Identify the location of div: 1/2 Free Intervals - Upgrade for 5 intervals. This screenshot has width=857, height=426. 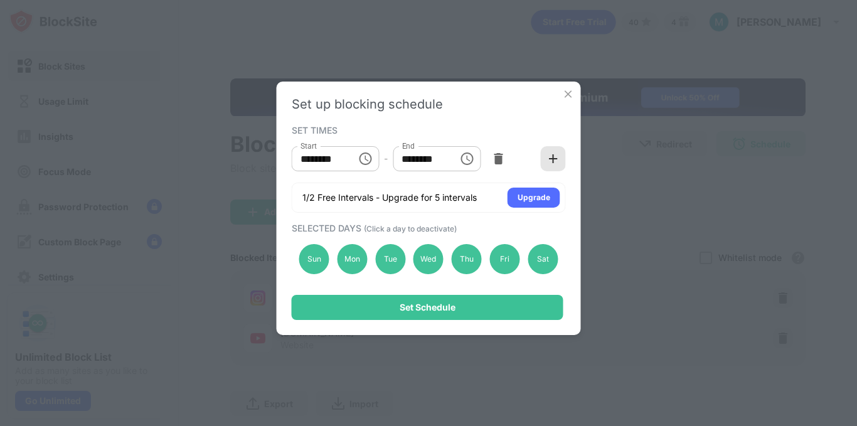
(390, 198).